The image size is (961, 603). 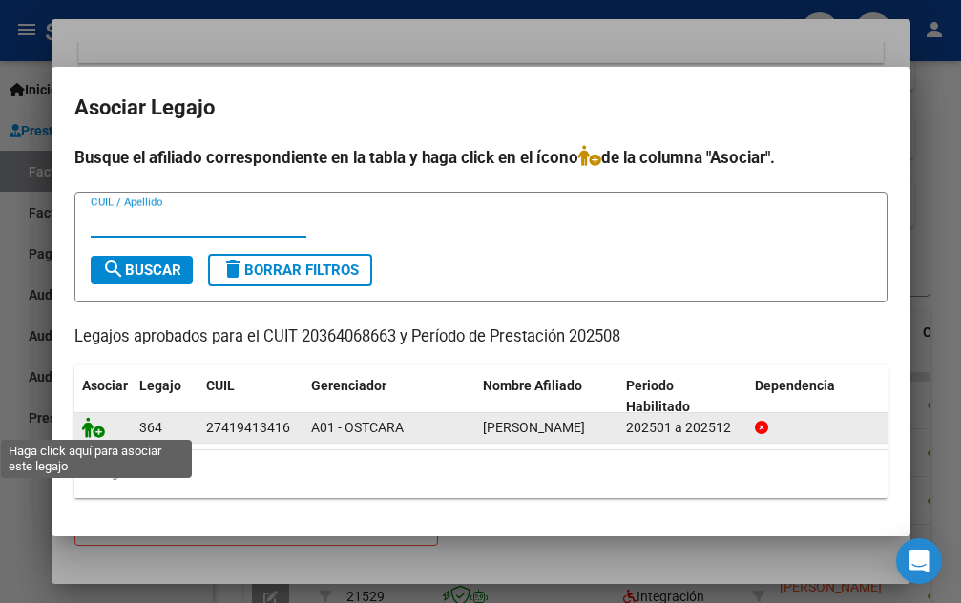 What do you see at coordinates (682, 397) in the screenshot?
I see `datatable-header-cell: Periodo Habilitado` at bounding box center [682, 397].